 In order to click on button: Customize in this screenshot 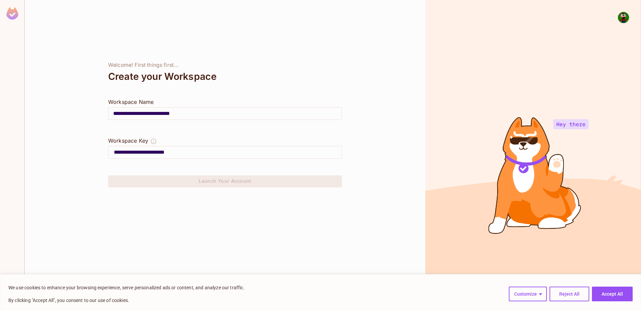, I will do `click(528, 294)`.